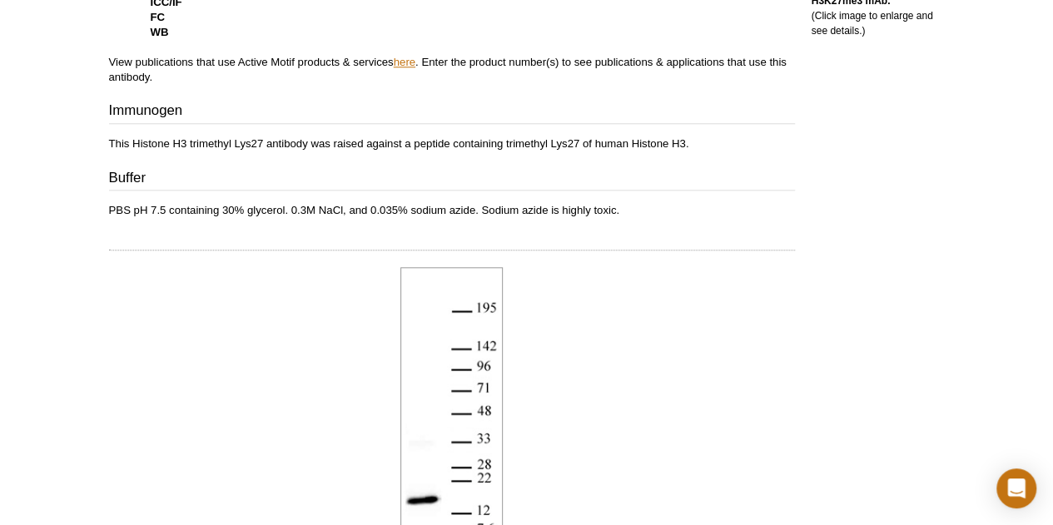  Describe the element at coordinates (160, 32) in the screenshot. I see `strong: WB` at that location.